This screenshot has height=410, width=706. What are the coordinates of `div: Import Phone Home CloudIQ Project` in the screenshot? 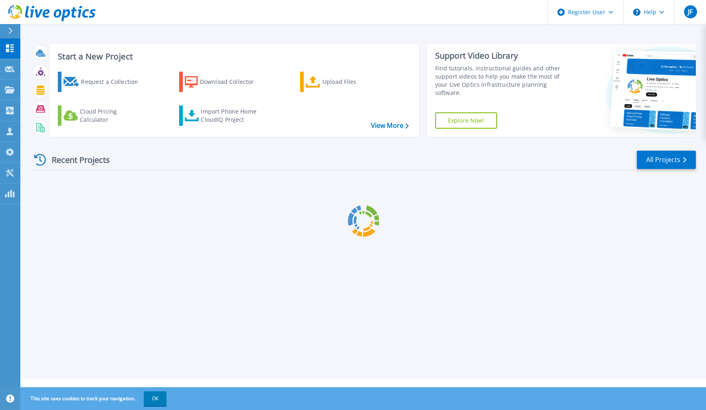 It's located at (232, 116).